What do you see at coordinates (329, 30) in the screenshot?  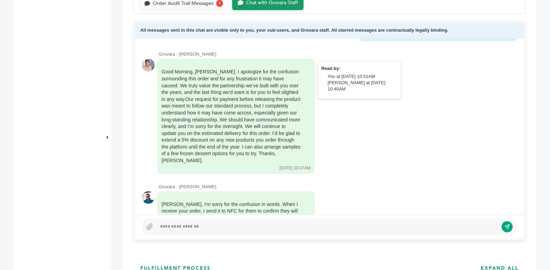 I see `div: All messages sent in this chat are visible only to you, your sub-users, and Grovara staff. All st...` at bounding box center [329, 30].